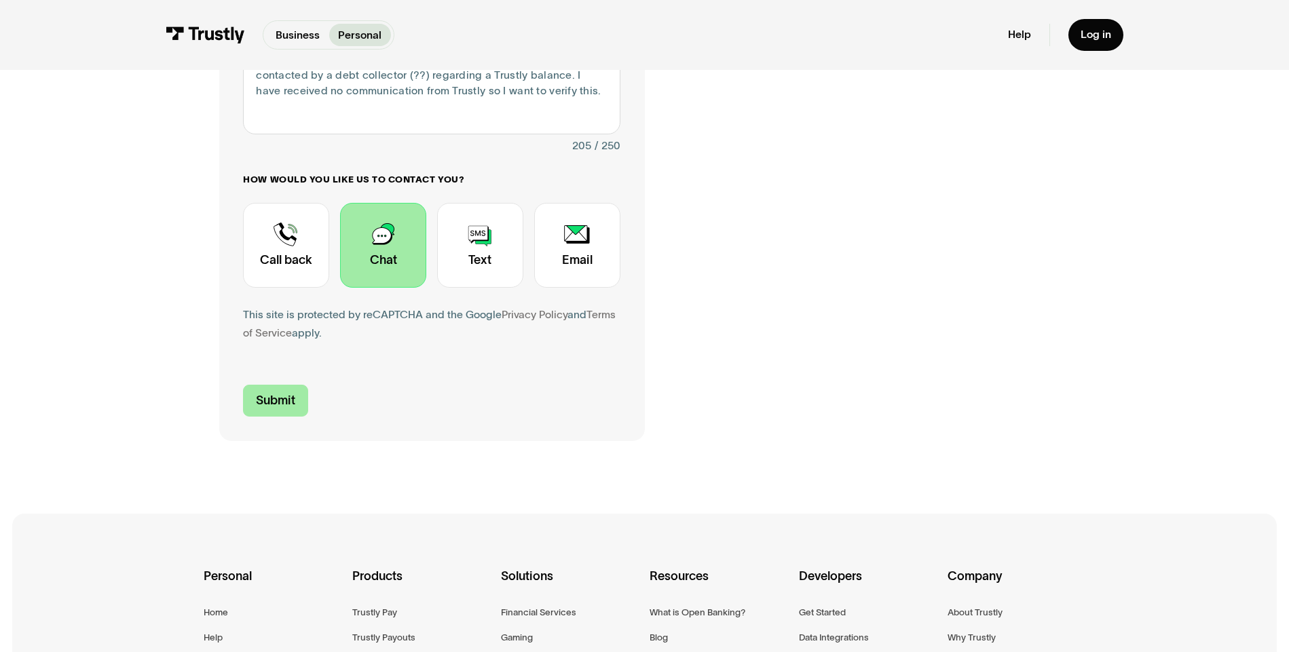 This screenshot has width=1289, height=652. Describe the element at coordinates (1016, 586) in the screenshot. I see `div: Company` at that location.